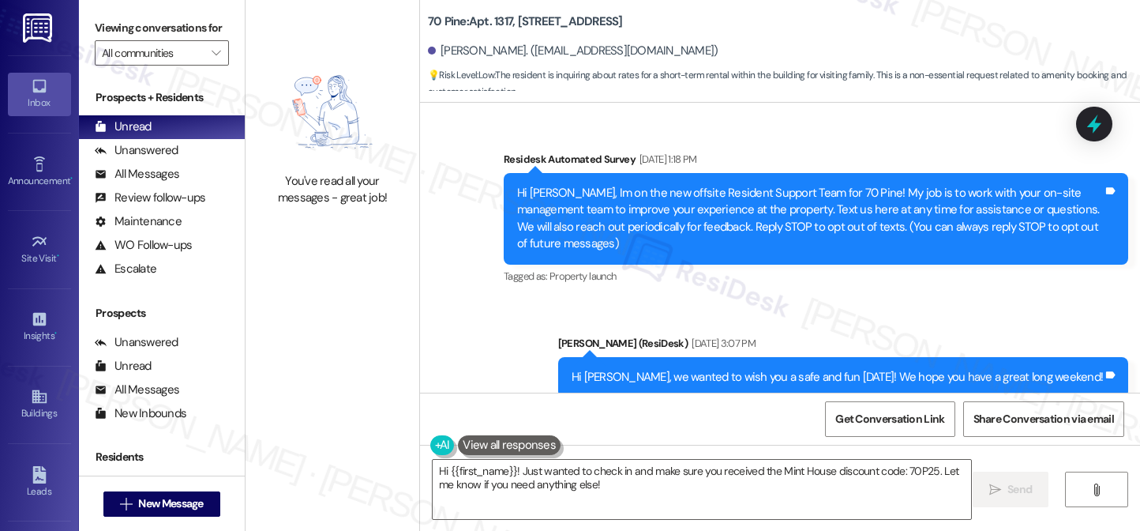  Describe the element at coordinates (1044, 419) in the screenshot. I see `span: Share Conversation via email` at that location.